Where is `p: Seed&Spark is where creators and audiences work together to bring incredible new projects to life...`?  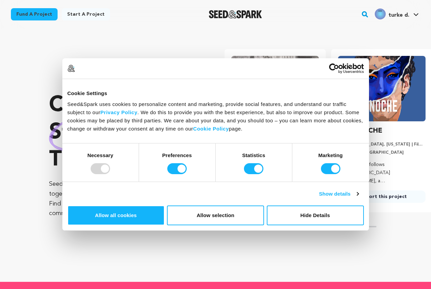 p: Seed&Spark is where creators and audiences work together to bring incredible new projects to life... is located at coordinates (123, 198).